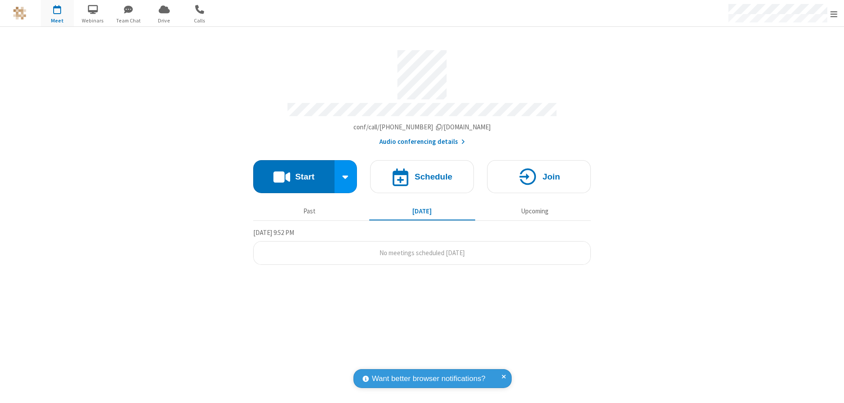 This screenshot has width=844, height=403. I want to click on h4: Join, so click(551, 176).